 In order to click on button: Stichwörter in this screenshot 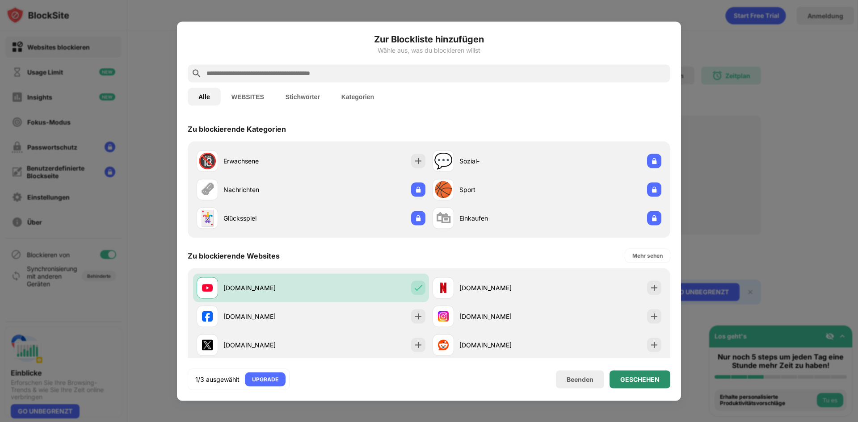, I will do `click(303, 97)`.